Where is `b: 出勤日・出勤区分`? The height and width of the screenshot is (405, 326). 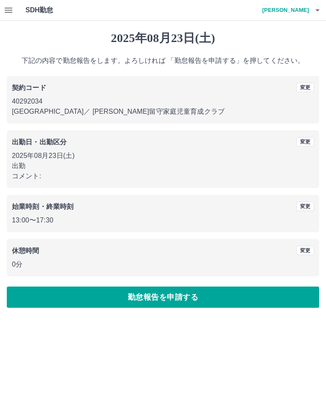
b: 出勤日・出勤区分 is located at coordinates (39, 142).